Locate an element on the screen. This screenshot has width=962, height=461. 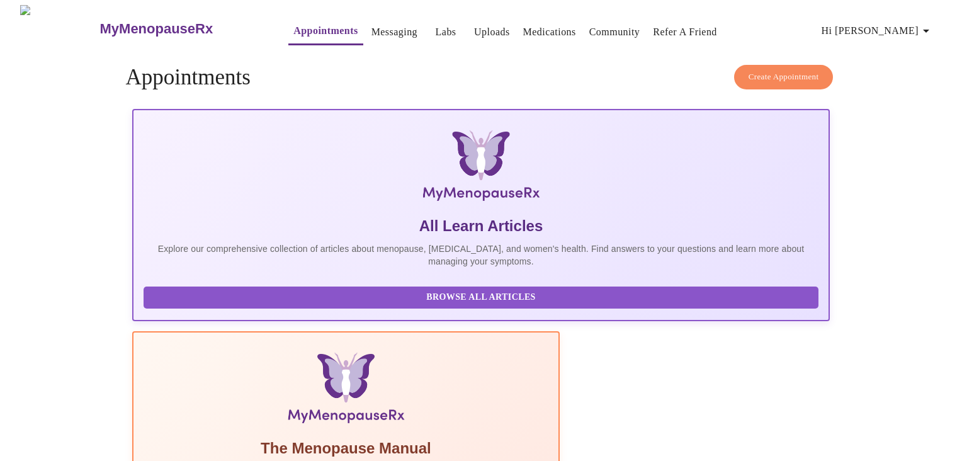
a: Community is located at coordinates (614, 32).